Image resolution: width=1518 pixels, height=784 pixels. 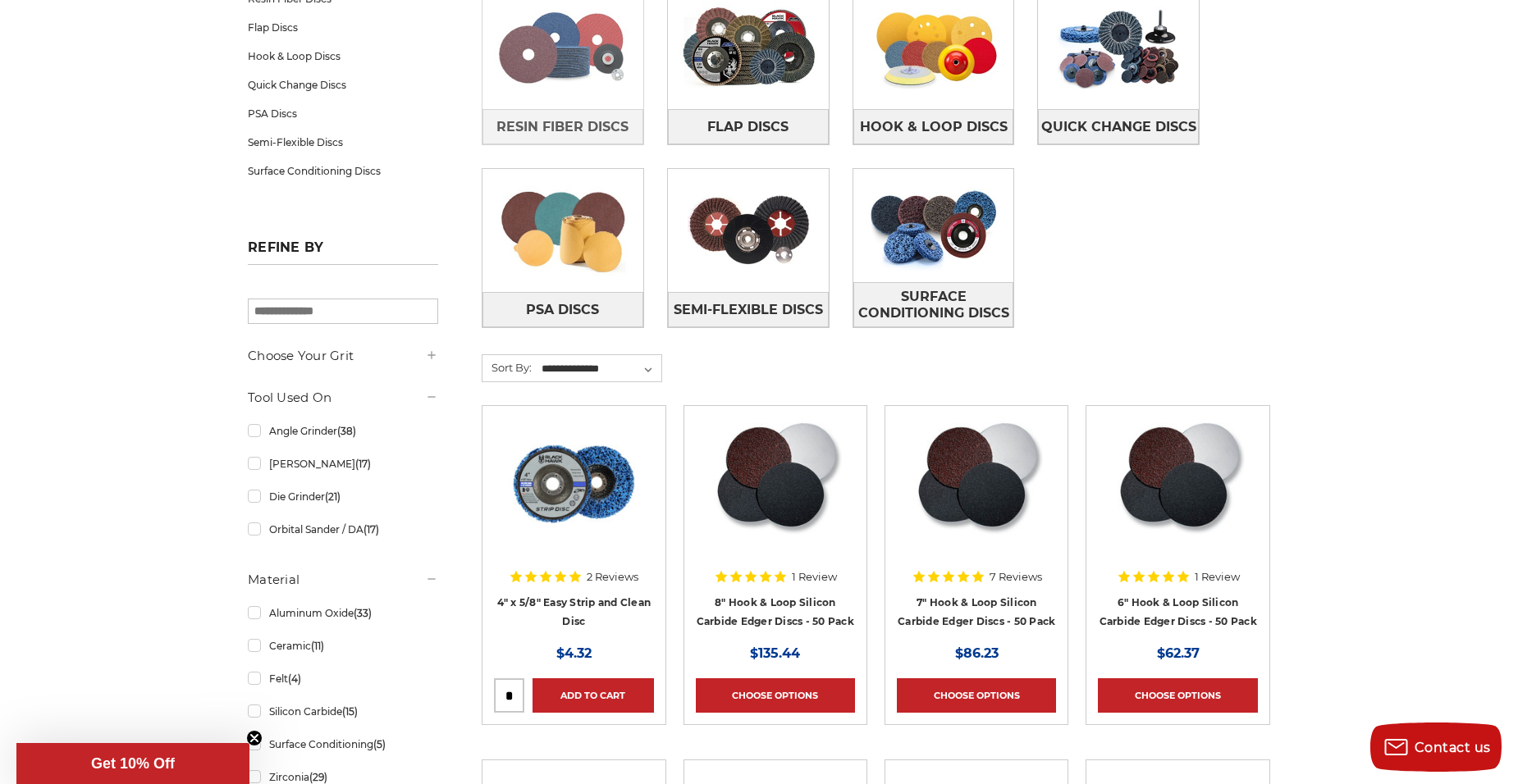 What do you see at coordinates (343, 431) in the screenshot?
I see `a: Angle Grinder` at bounding box center [343, 431].